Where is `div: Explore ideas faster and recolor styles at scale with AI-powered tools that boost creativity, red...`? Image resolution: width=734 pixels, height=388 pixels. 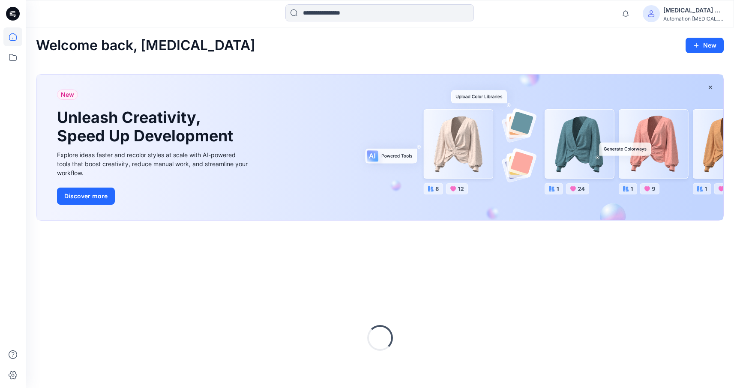 div: Explore ideas faster and recolor styles at scale with AI-powered tools that boost creativity, red... is located at coordinates (153, 164).